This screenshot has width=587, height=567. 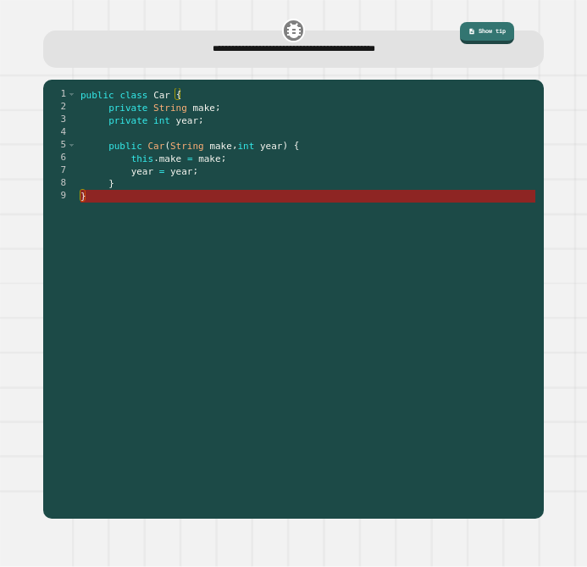 I want to click on div: 7, so click(x=60, y=170).